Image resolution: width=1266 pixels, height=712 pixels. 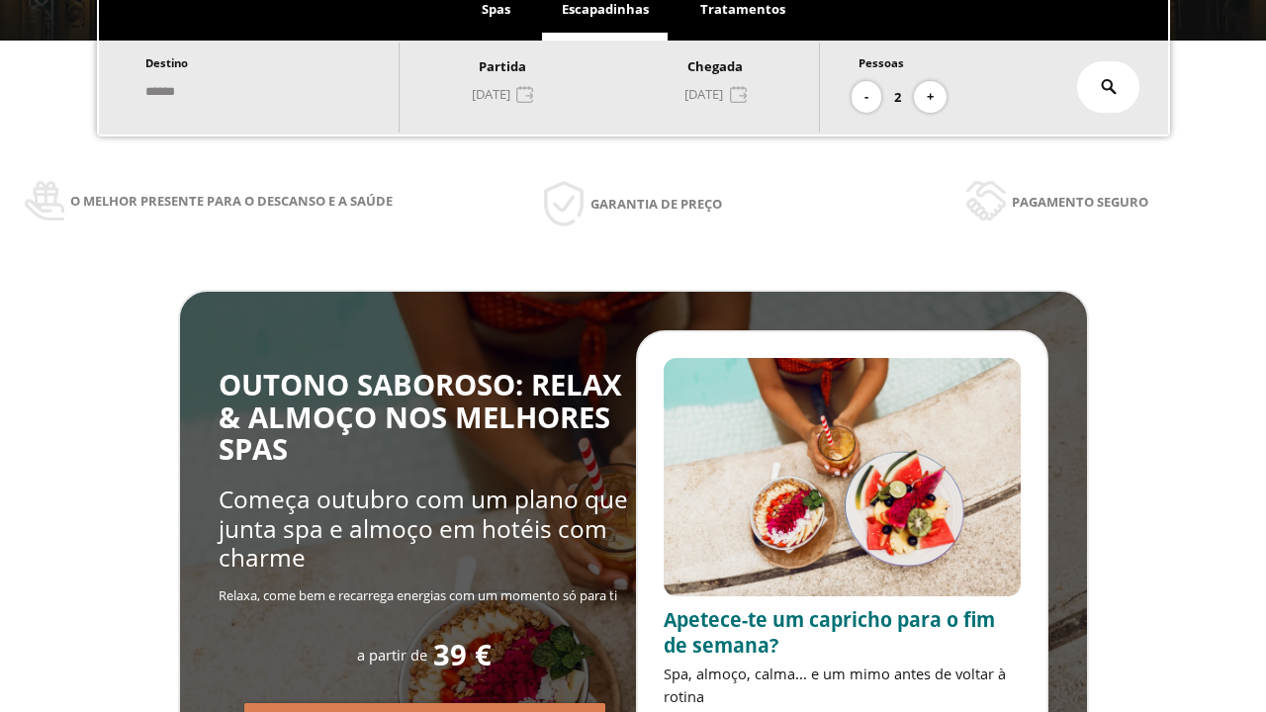 What do you see at coordinates (829, 632) in the screenshot?
I see `span: Apetece-te um capricho para o fim de semana?` at bounding box center [829, 632].